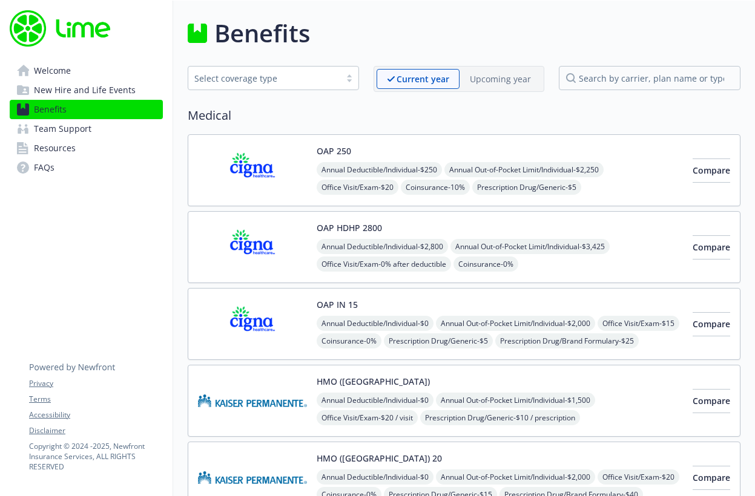  I want to click on span: Annual Deductible/Individual - $2,800, so click(382, 246).